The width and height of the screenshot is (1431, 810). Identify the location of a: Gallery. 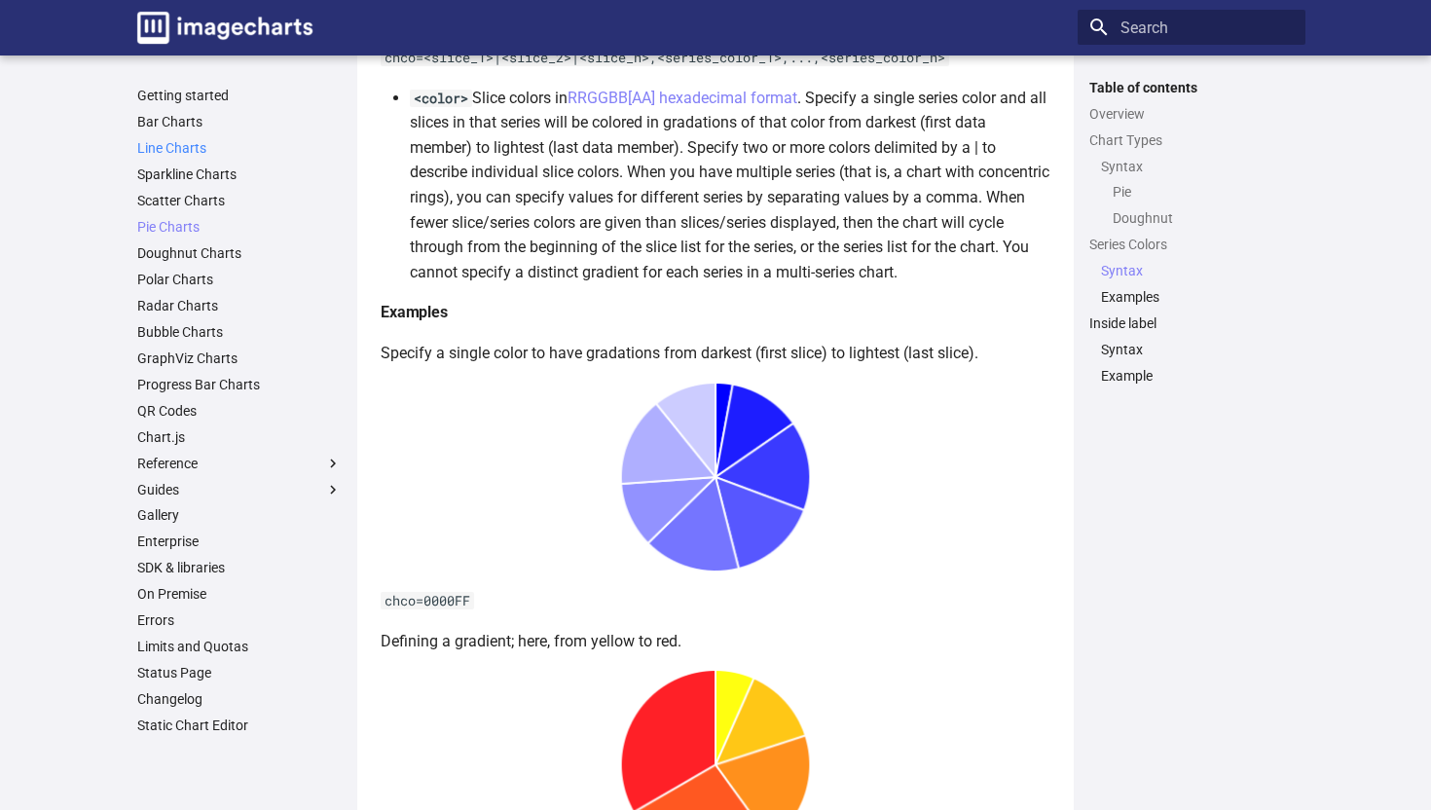
(239, 515).